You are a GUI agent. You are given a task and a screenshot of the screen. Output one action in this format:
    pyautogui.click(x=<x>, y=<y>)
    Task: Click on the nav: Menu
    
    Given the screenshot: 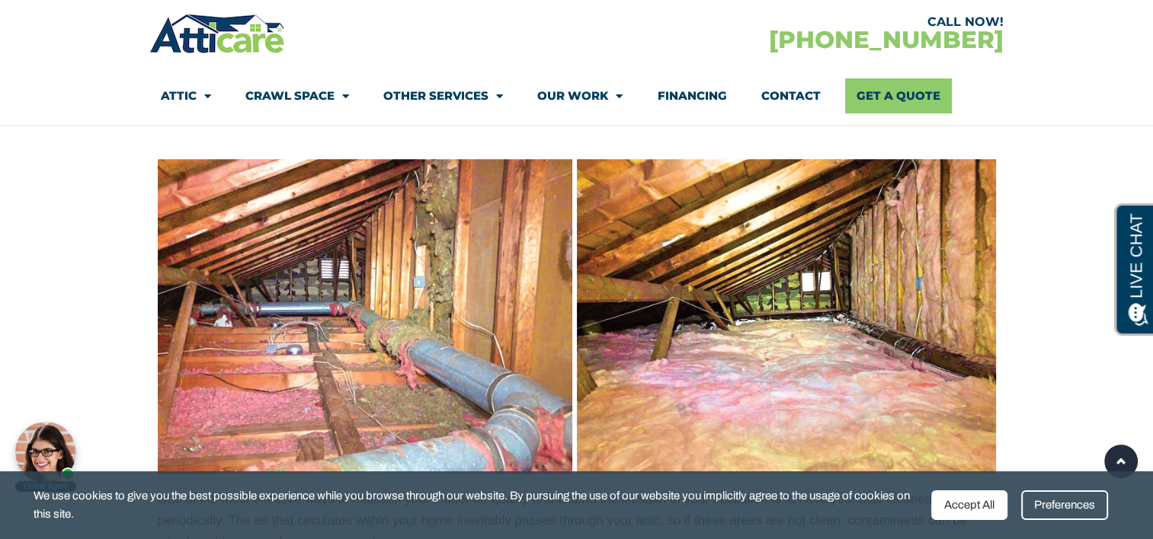 What is the action you would take?
    pyautogui.click(x=576, y=96)
    